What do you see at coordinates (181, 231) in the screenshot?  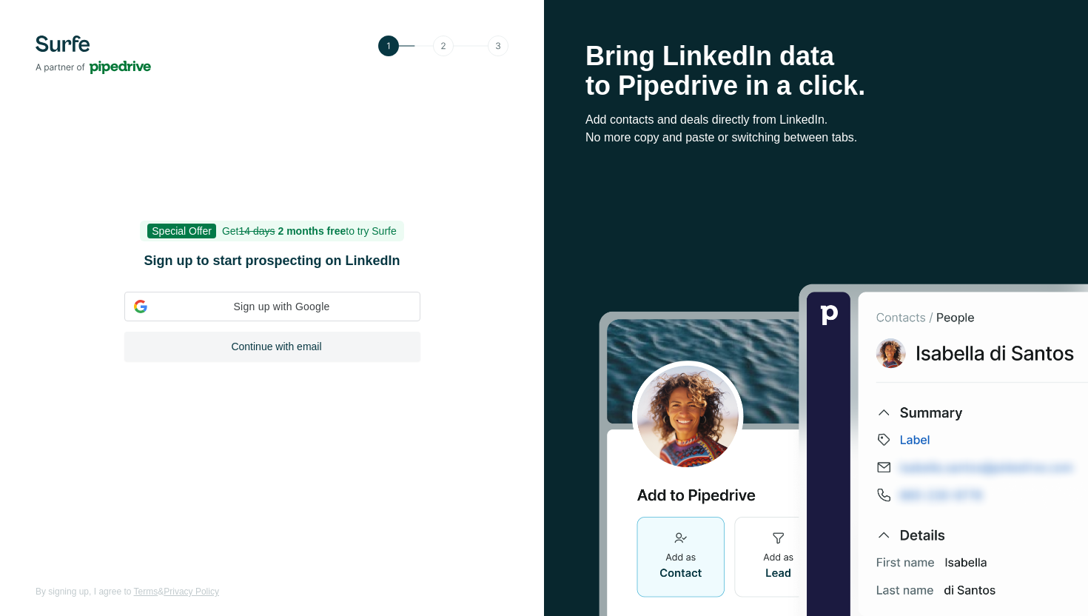 I see `span: Special Offer` at bounding box center [181, 231].